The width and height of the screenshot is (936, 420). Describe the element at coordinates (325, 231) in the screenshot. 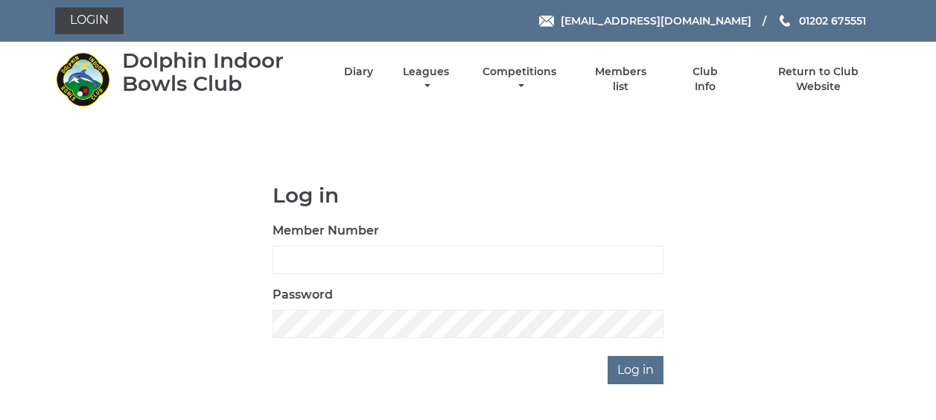

I see `label: Member Number` at that location.